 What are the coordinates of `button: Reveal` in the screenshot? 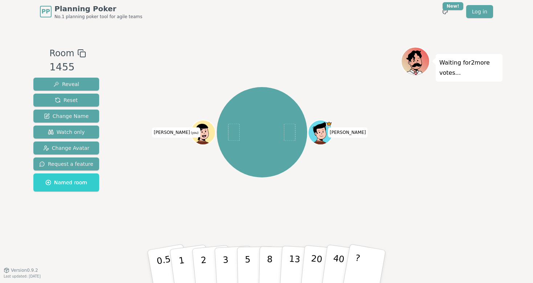 It's located at (66, 84).